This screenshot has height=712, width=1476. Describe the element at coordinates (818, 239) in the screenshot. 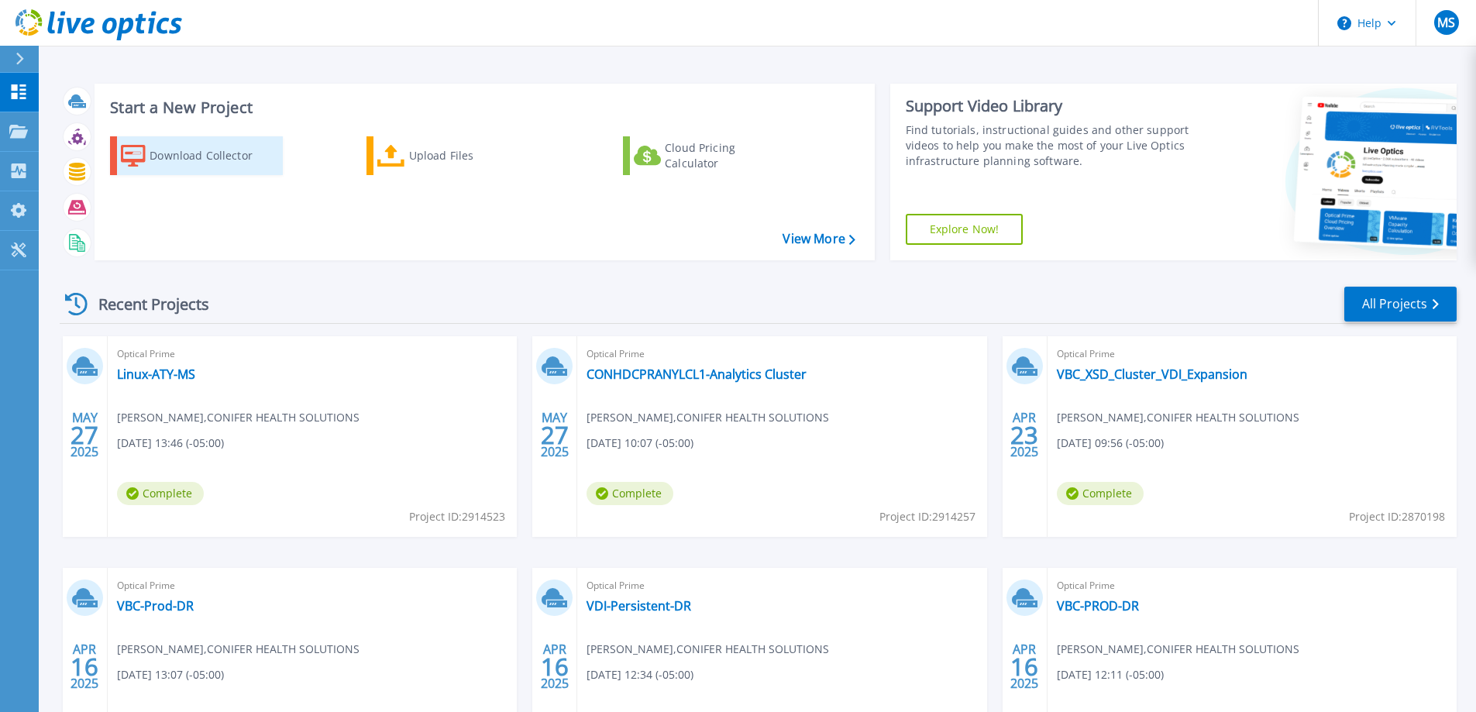

I see `a: View More` at that location.